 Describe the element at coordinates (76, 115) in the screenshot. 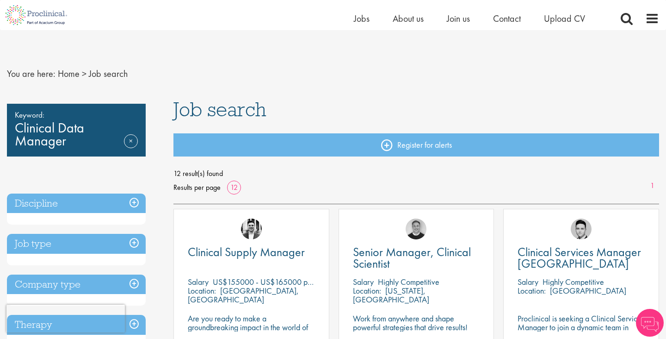

I see `span: Keyword:` at that location.